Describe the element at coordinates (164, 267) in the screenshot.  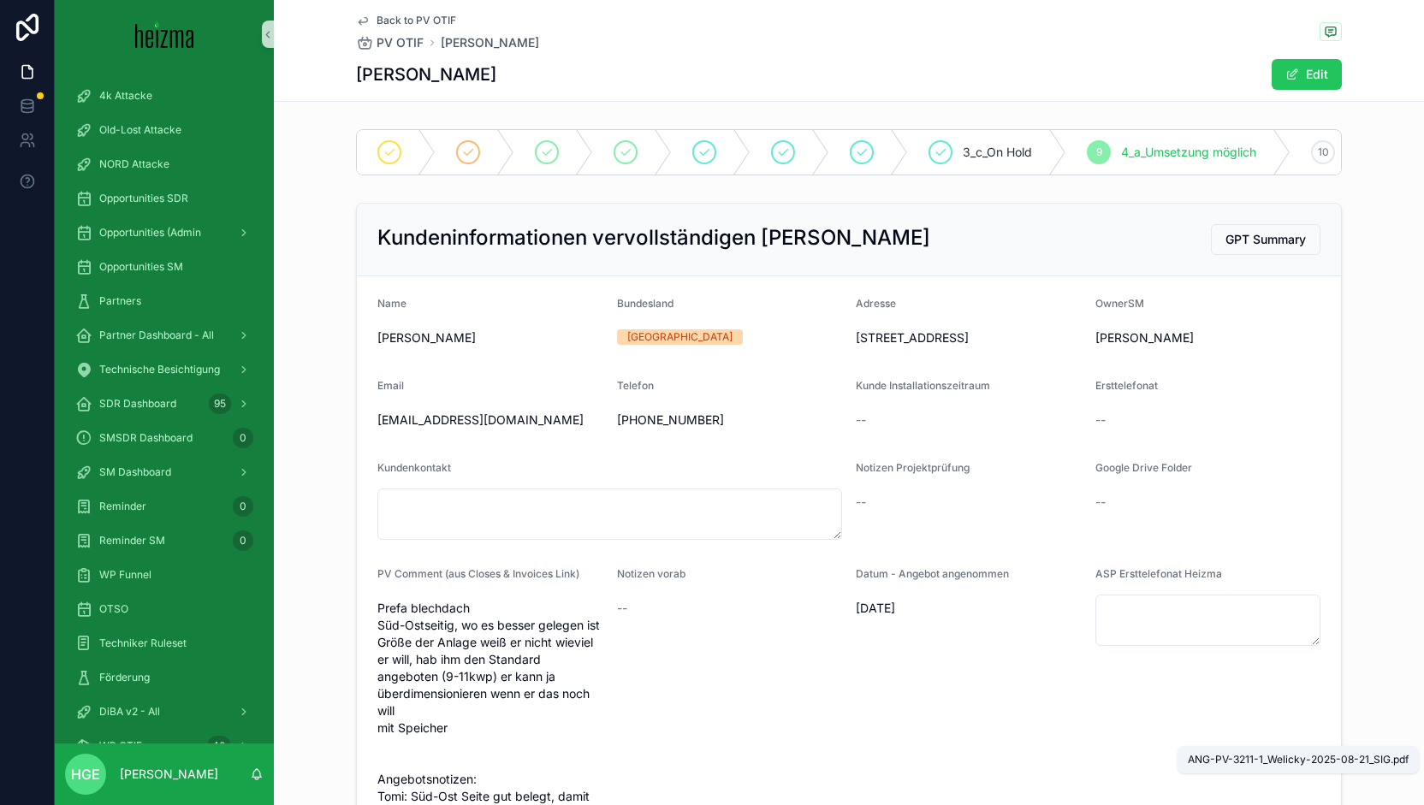
I see `a: Opportunities SM` at that location.